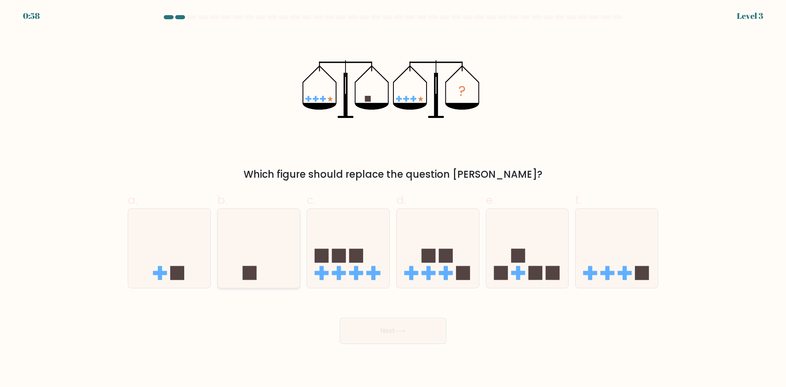 The height and width of the screenshot is (387, 786). What do you see at coordinates (311, 200) in the screenshot?
I see `span: c.` at bounding box center [311, 200].